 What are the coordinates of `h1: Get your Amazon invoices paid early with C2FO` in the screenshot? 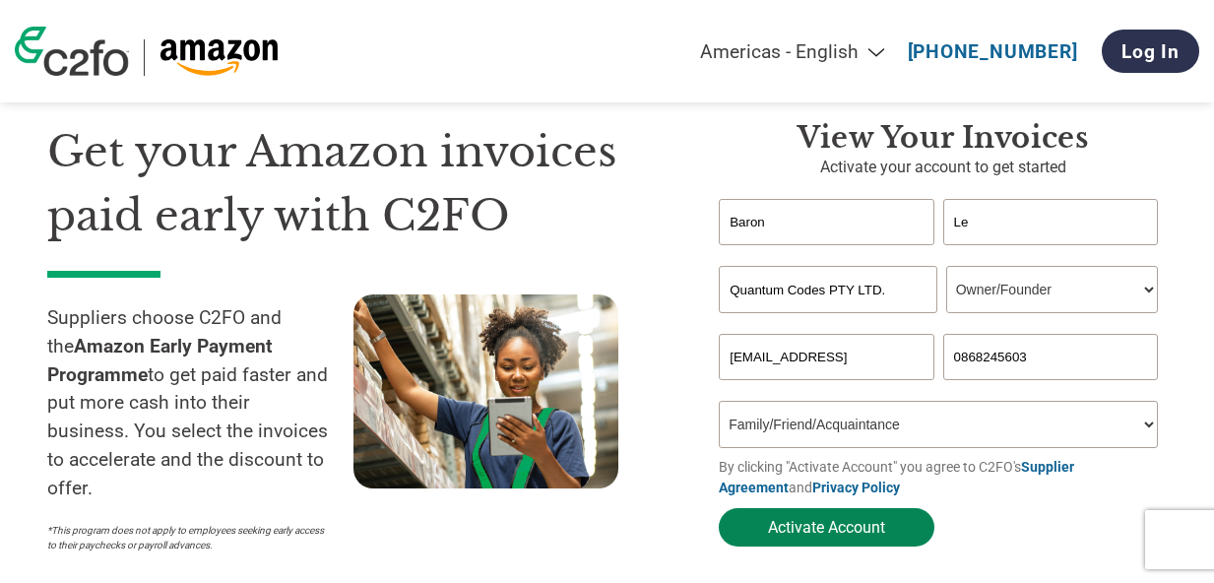 It's located at (353, 183).